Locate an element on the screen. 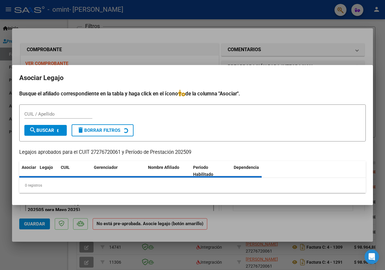 The width and height of the screenshot is (385, 270). mat-icon: search is located at coordinates (33, 130).